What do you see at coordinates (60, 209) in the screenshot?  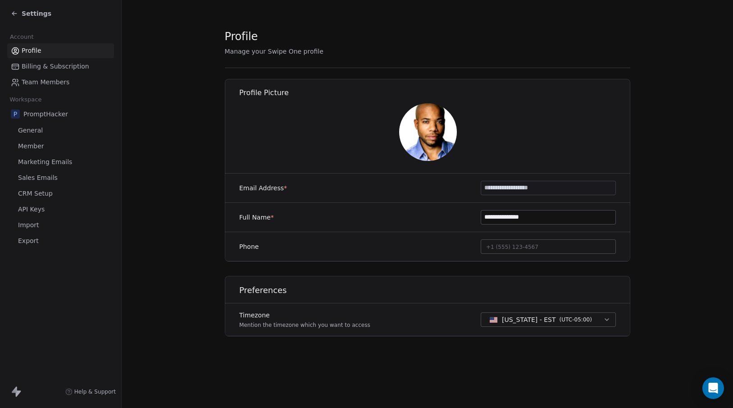 I see `a: API Keys` at bounding box center [60, 209].